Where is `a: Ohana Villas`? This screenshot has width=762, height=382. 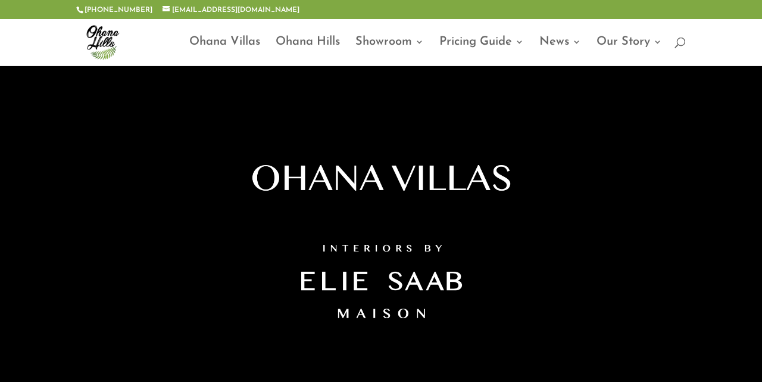
a: Ohana Villas is located at coordinates (224, 51).